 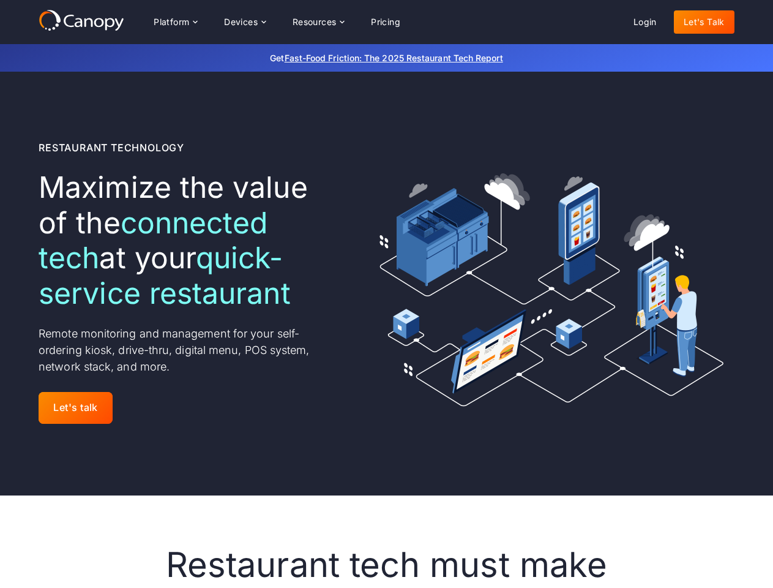 I want to click on em: quick-service restaurant, so click(x=164, y=275).